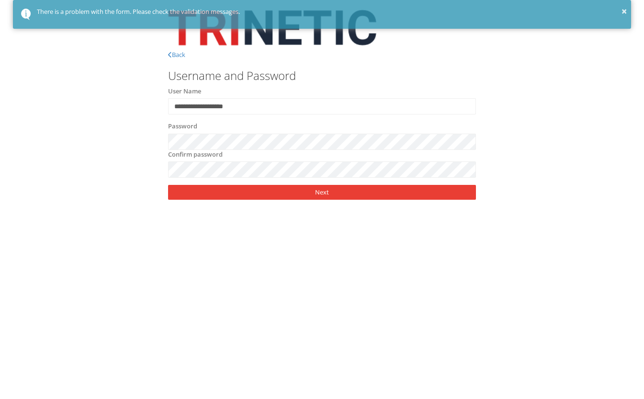 The width and height of the screenshot is (644, 399). Describe the element at coordinates (184, 91) in the screenshot. I see `label: User Name` at that location.